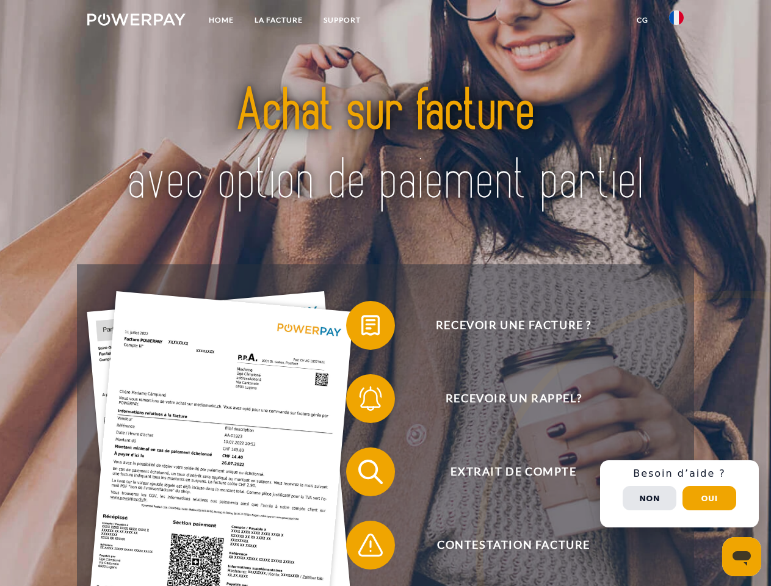 The height and width of the screenshot is (586, 771). What do you see at coordinates (680, 474) in the screenshot?
I see `h3: Besoin d’aide ?` at bounding box center [680, 474].